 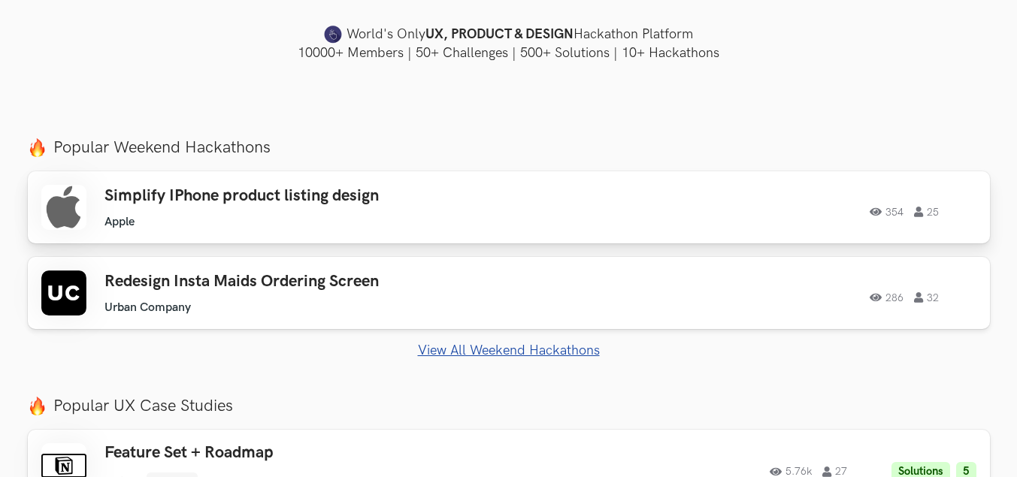 What do you see at coordinates (318, 196) in the screenshot?
I see `h3: Simplify IPhone product listing design` at bounding box center [318, 196].